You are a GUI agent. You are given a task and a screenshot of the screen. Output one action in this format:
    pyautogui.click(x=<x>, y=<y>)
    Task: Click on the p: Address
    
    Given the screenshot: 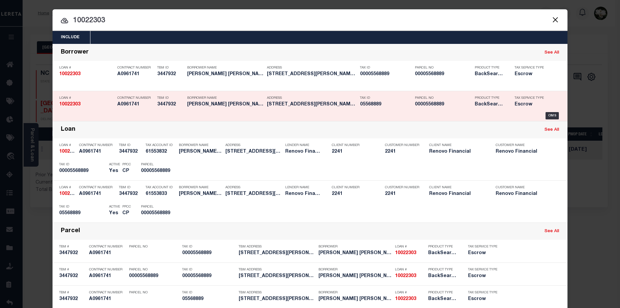 What is the action you would take?
    pyautogui.click(x=254, y=145)
    